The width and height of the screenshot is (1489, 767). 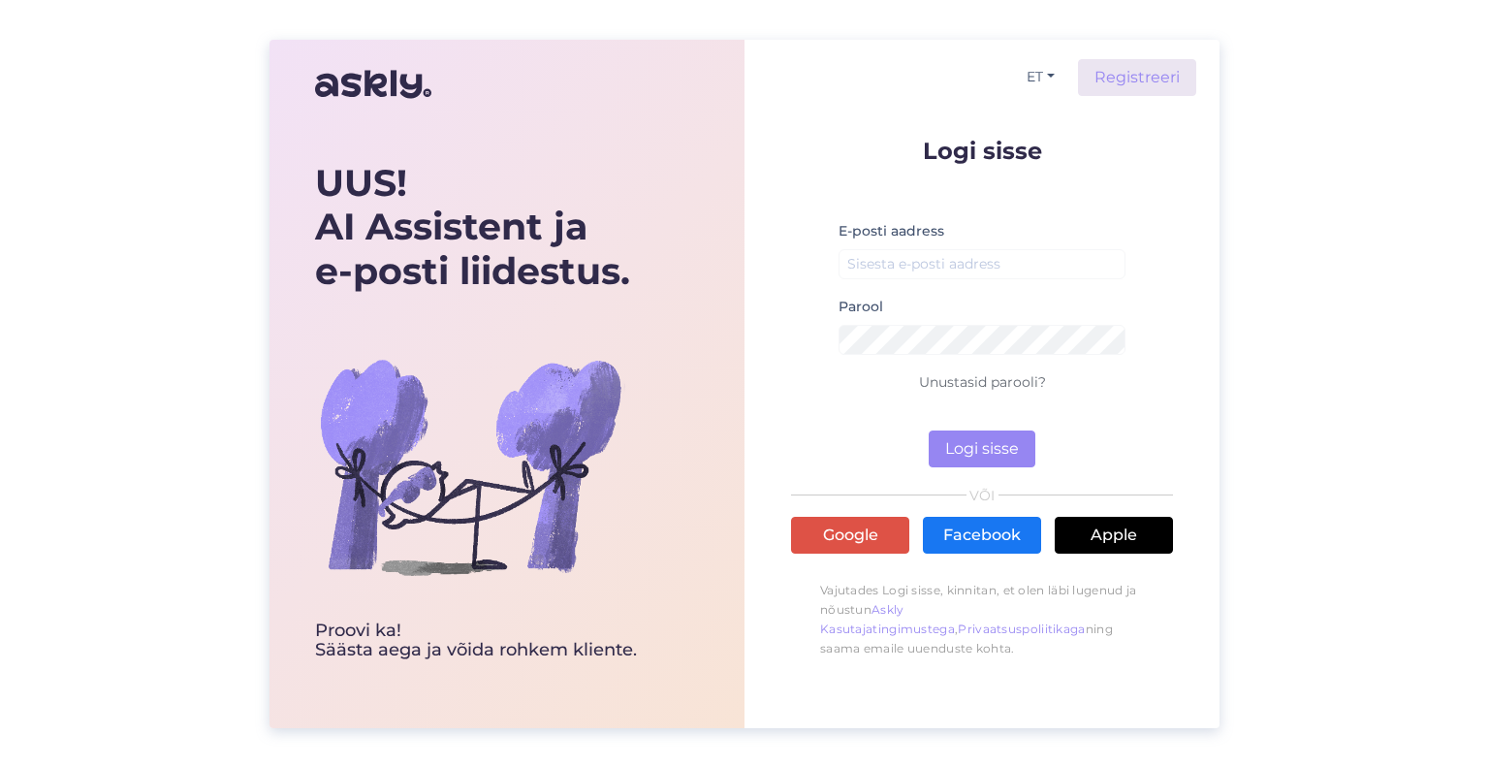 What do you see at coordinates (982, 150) in the screenshot?
I see `p: Logi sisse` at bounding box center [982, 150].